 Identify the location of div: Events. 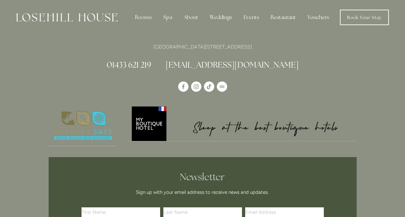
(251, 17).